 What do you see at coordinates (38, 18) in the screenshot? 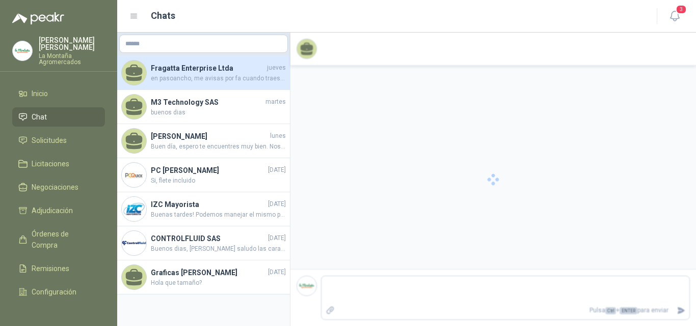
I see `img: Logo peakr` at bounding box center [38, 18].